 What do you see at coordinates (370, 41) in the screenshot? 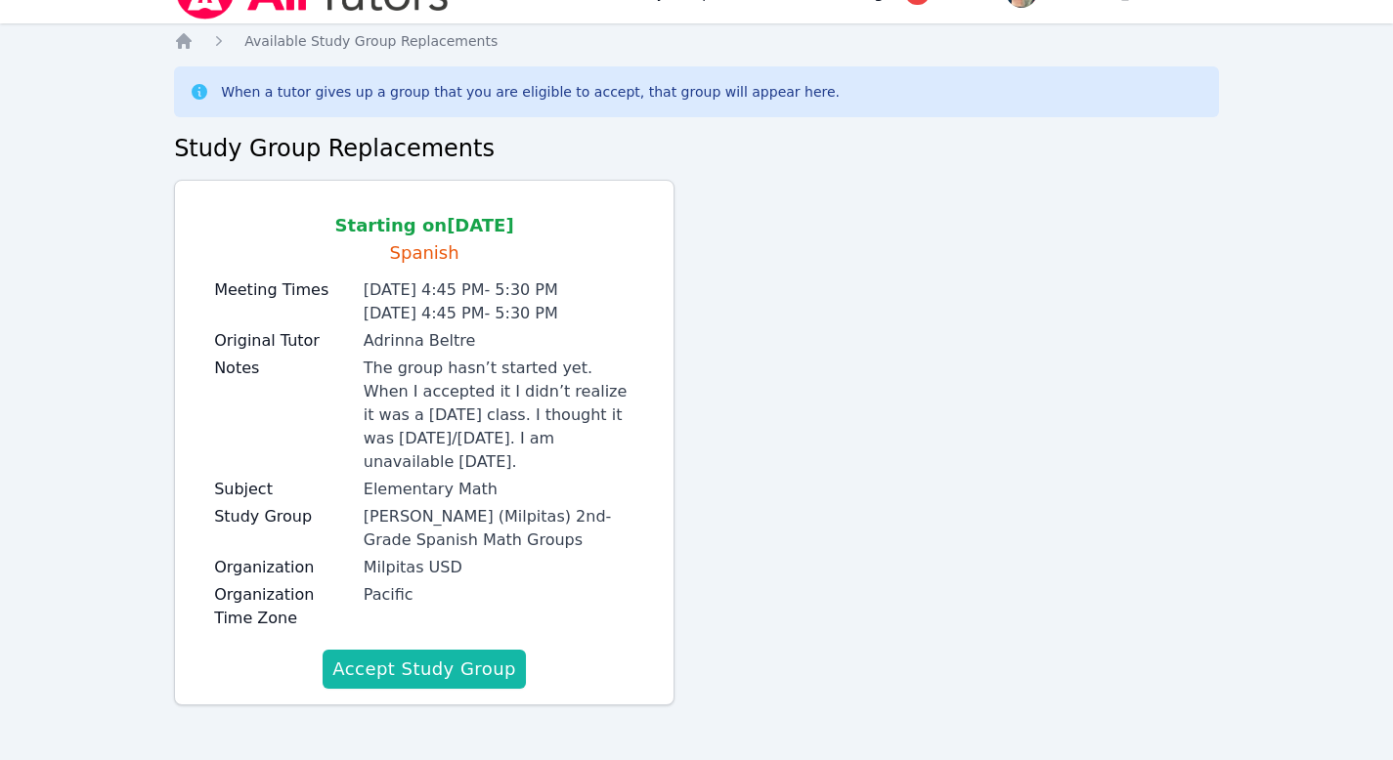
I see `a: Available Study Group Replacements` at bounding box center [370, 41].